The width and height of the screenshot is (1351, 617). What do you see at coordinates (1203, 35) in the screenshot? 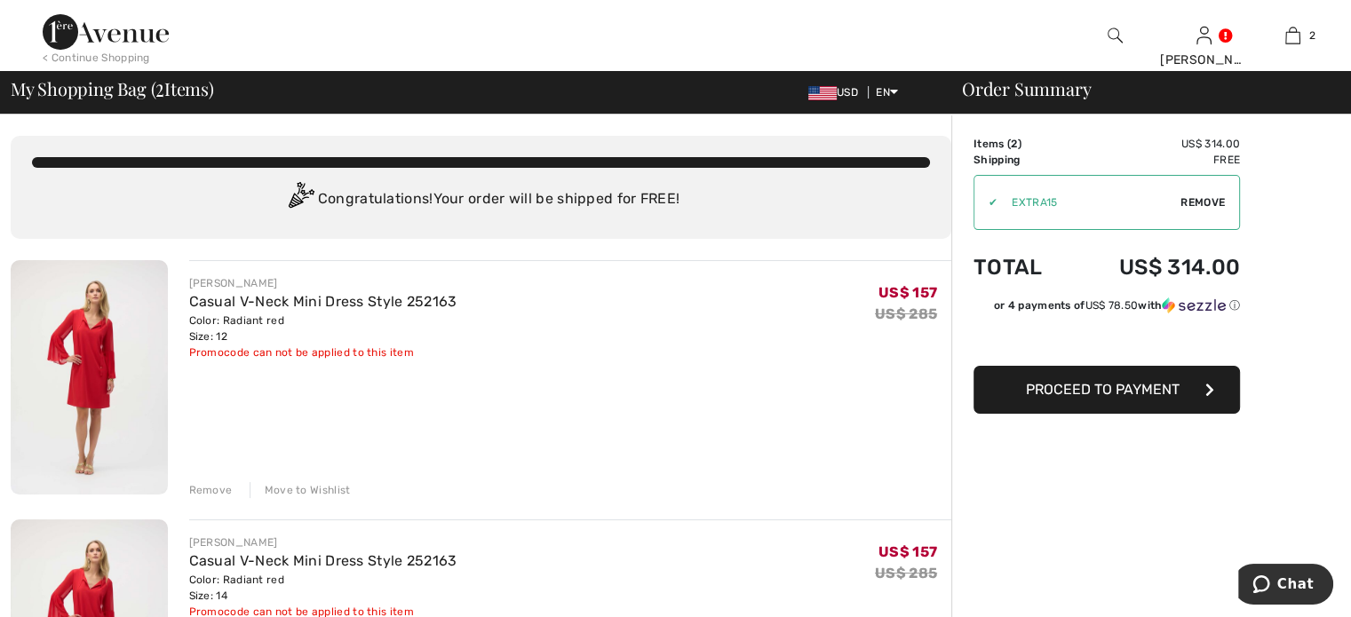
I see `a: Sign In` at bounding box center [1203, 35].